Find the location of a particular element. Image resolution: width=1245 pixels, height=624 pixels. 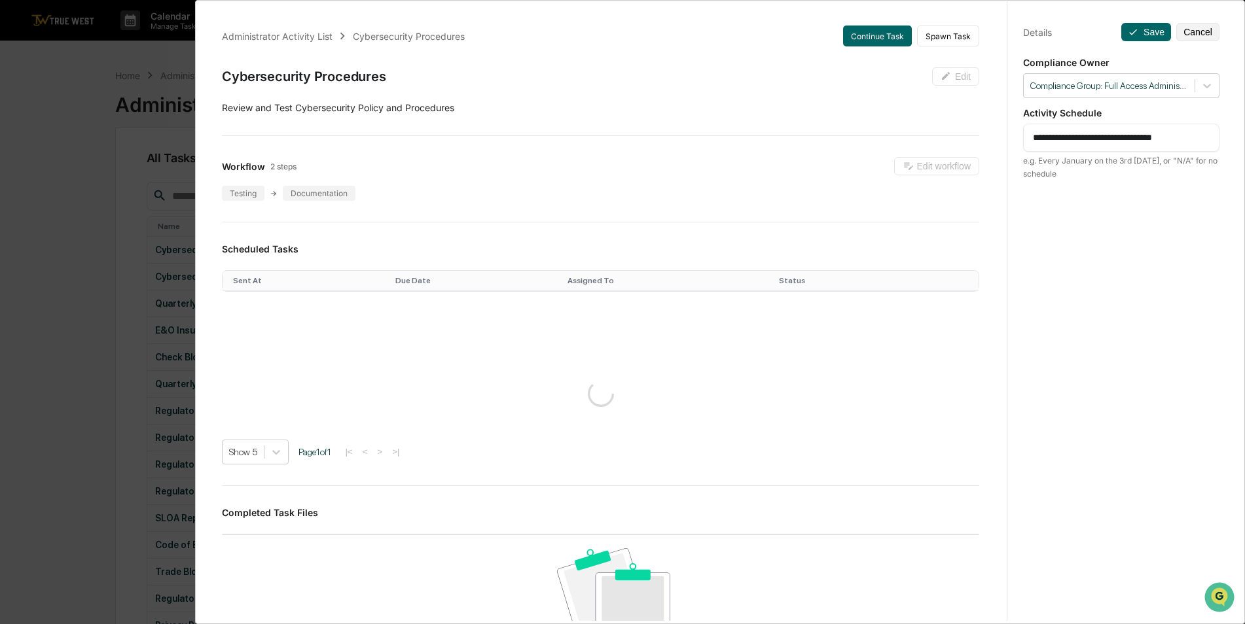

span: Attestations is located at coordinates (135, 171).